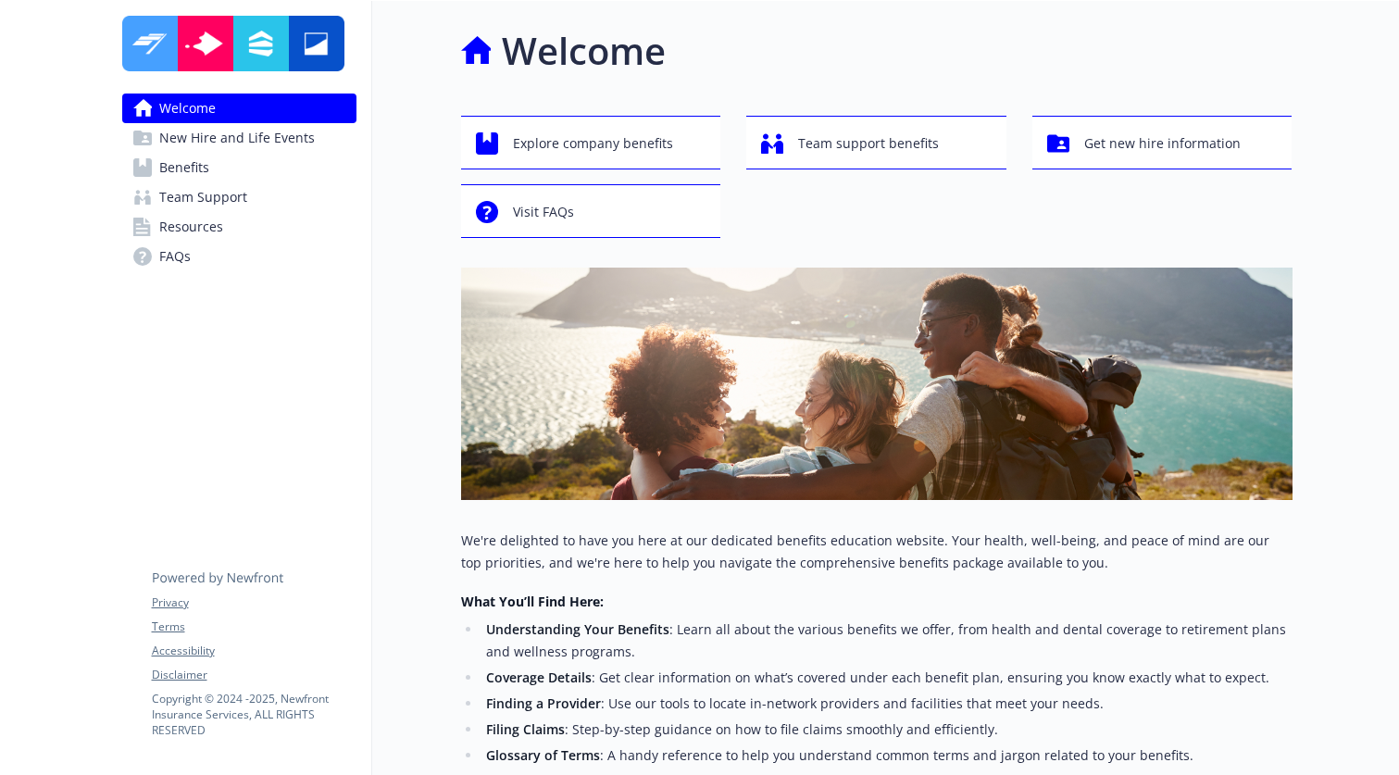  I want to click on span: Welcome, so click(187, 108).